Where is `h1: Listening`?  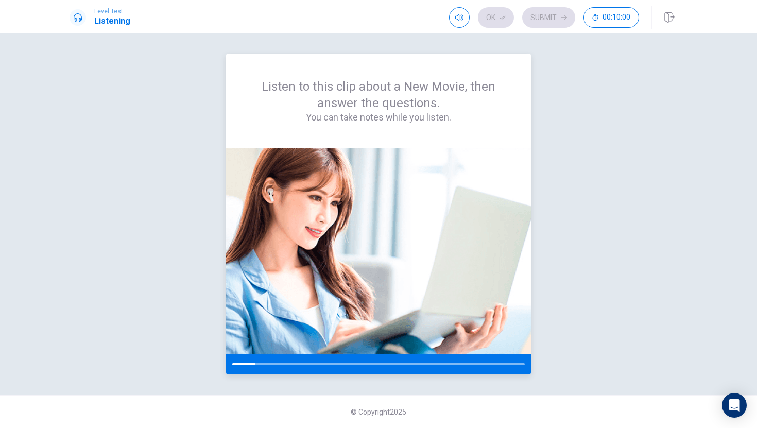 h1: Listening is located at coordinates (112, 21).